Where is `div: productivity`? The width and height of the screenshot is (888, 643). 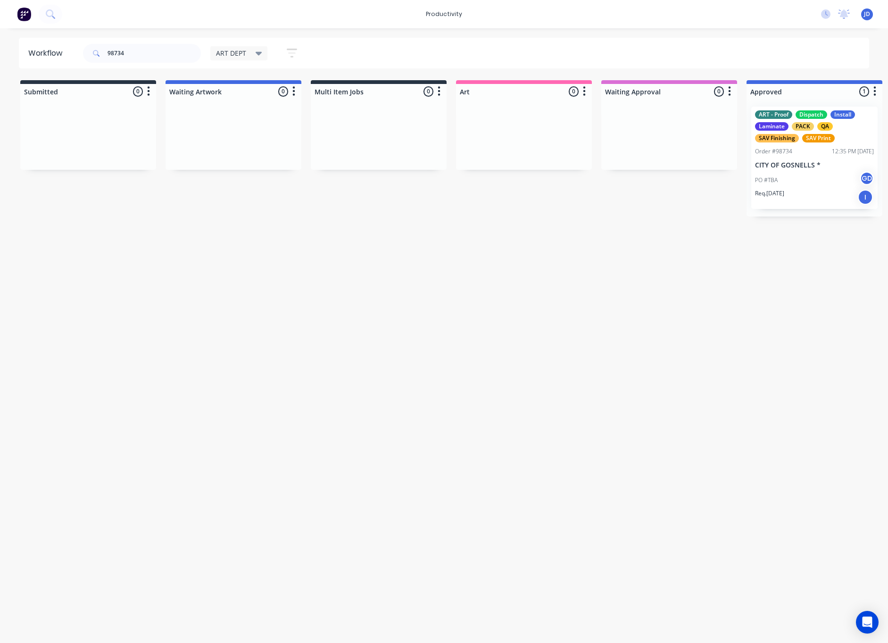
div: productivity is located at coordinates (444, 14).